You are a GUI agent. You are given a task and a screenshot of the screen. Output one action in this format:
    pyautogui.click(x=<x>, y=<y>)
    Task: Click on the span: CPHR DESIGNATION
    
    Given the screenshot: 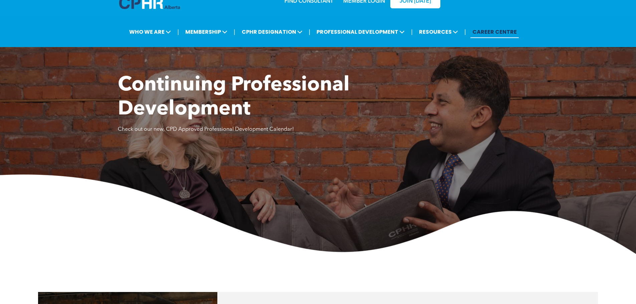 What is the action you would take?
    pyautogui.click(x=272, y=32)
    